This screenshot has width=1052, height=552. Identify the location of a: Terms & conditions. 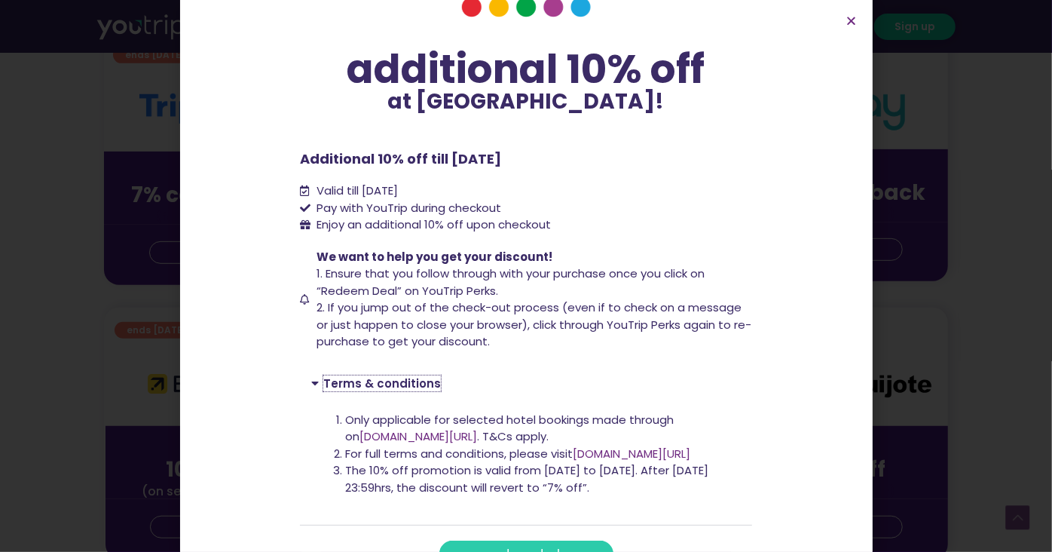
(382, 383).